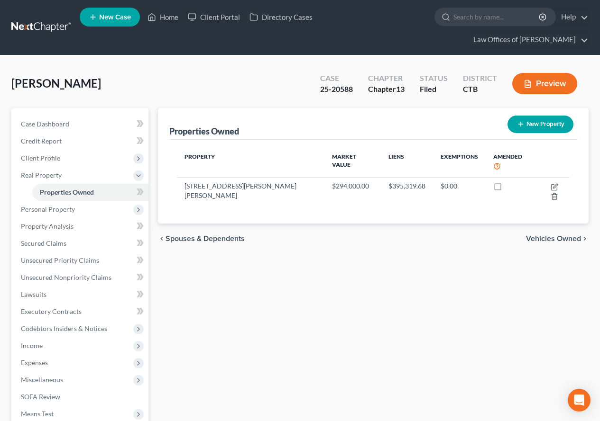 This screenshot has width=600, height=421. Describe the element at coordinates (81, 397) in the screenshot. I see `a: SOFA Review` at that location.